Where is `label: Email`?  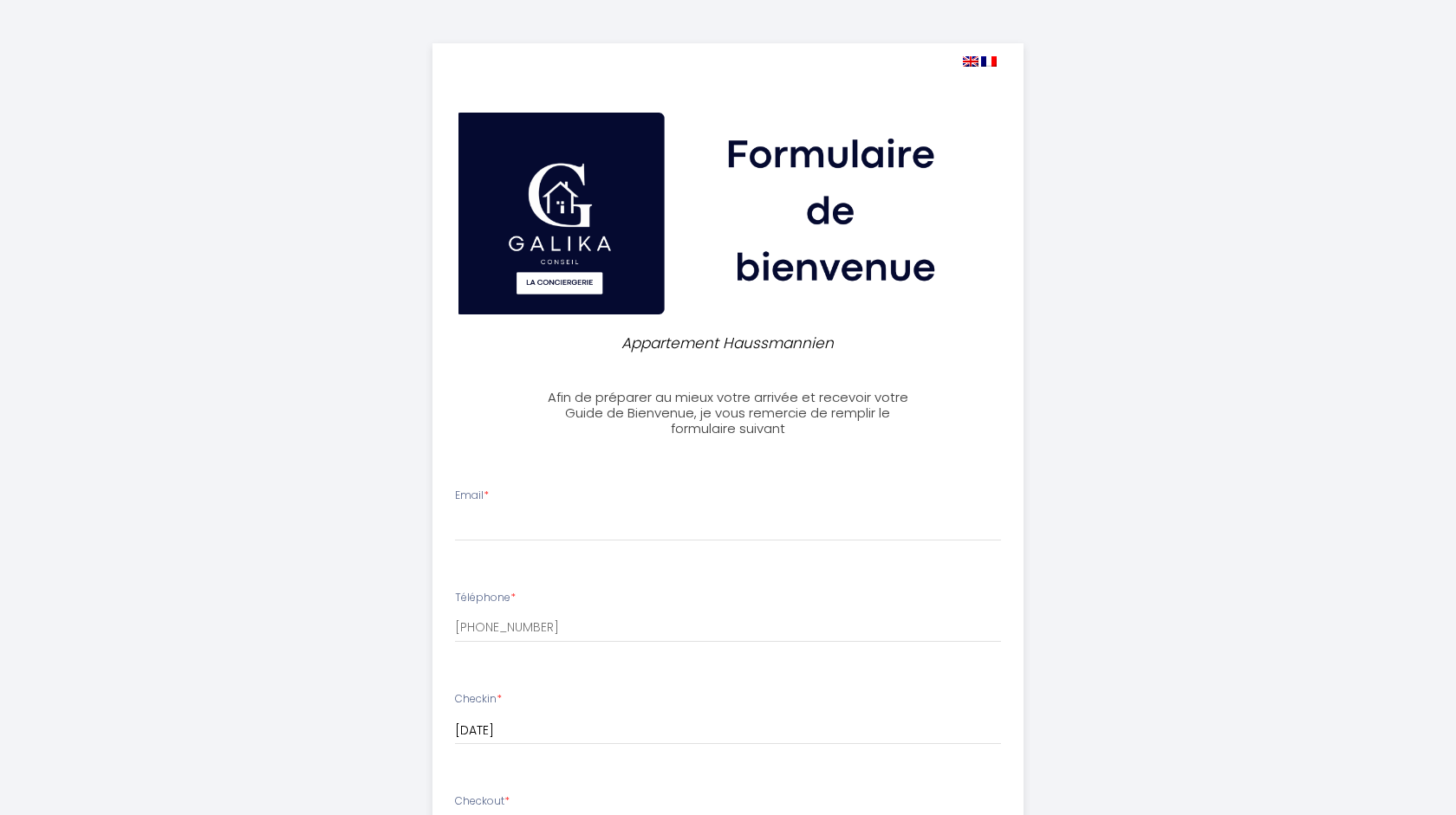 label: Email is located at coordinates (472, 495).